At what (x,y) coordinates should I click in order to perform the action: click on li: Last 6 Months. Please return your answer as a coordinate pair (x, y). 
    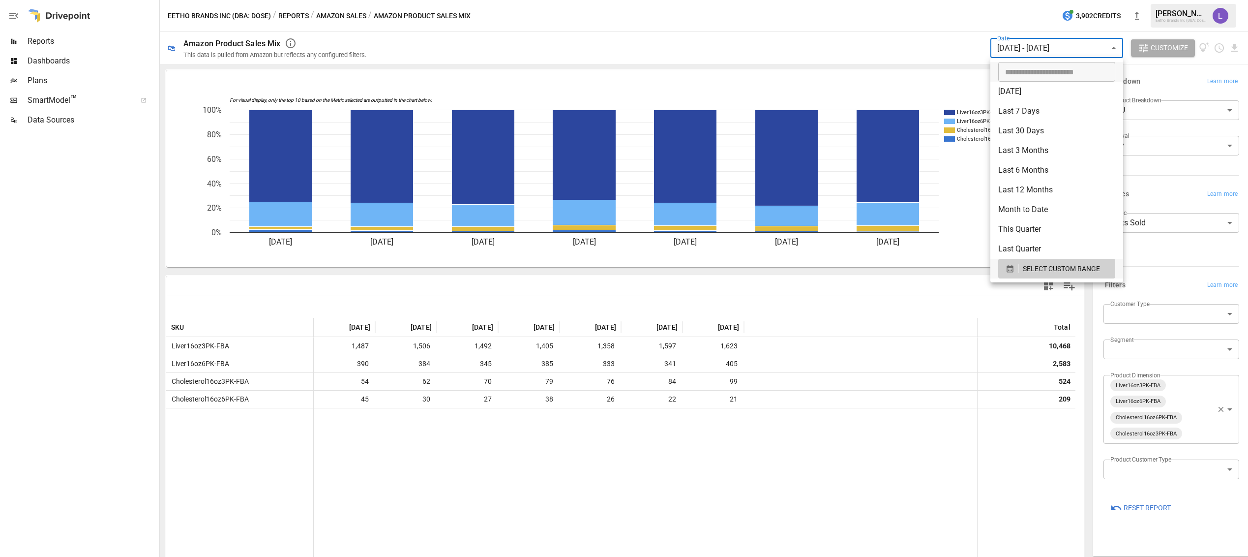
    Looking at the image, I should click on (1057, 170).